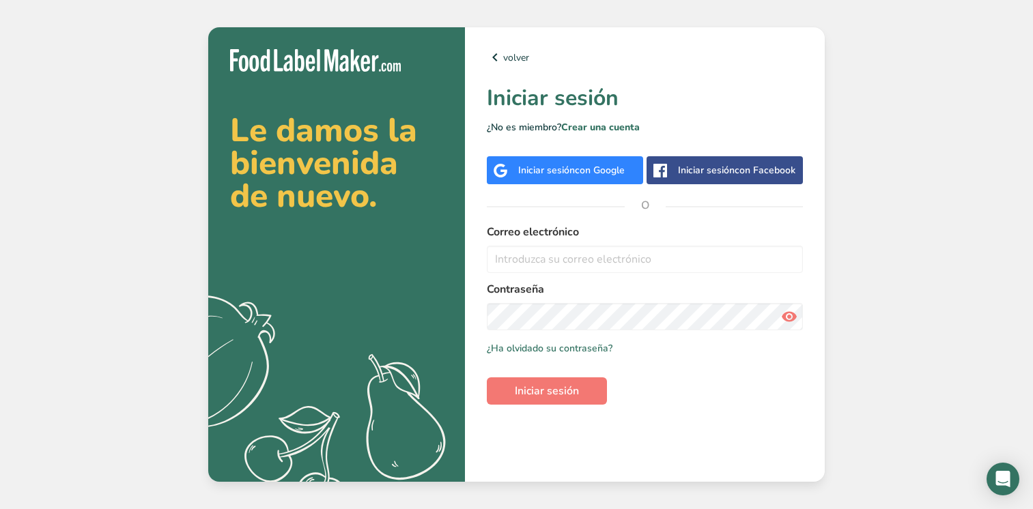 The width and height of the screenshot is (1033, 509). What do you see at coordinates (644, 127) in the screenshot?
I see `p: ¿No es miembro?` at bounding box center [644, 127].